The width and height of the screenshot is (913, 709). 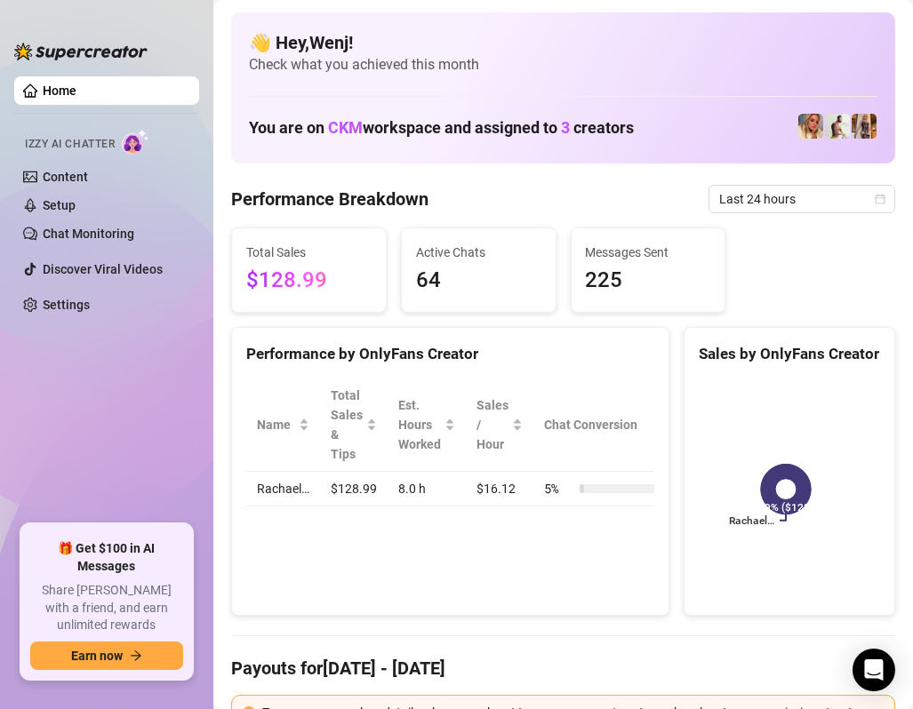 What do you see at coordinates (347, 425) in the screenshot?
I see `span: Total Sales & Tips` at bounding box center [347, 425].